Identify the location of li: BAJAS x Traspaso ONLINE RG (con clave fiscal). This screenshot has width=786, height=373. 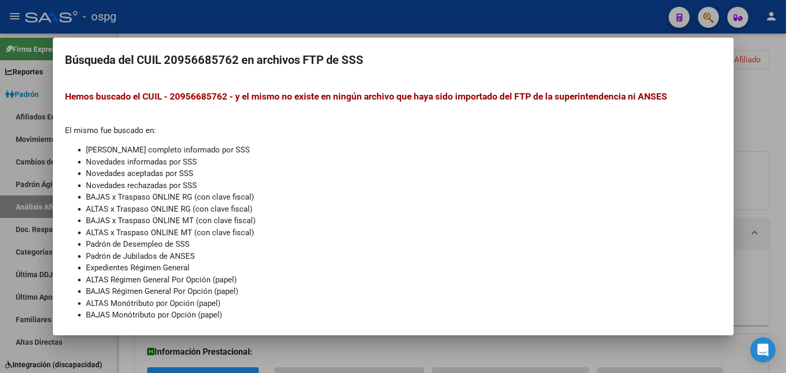
(404, 197).